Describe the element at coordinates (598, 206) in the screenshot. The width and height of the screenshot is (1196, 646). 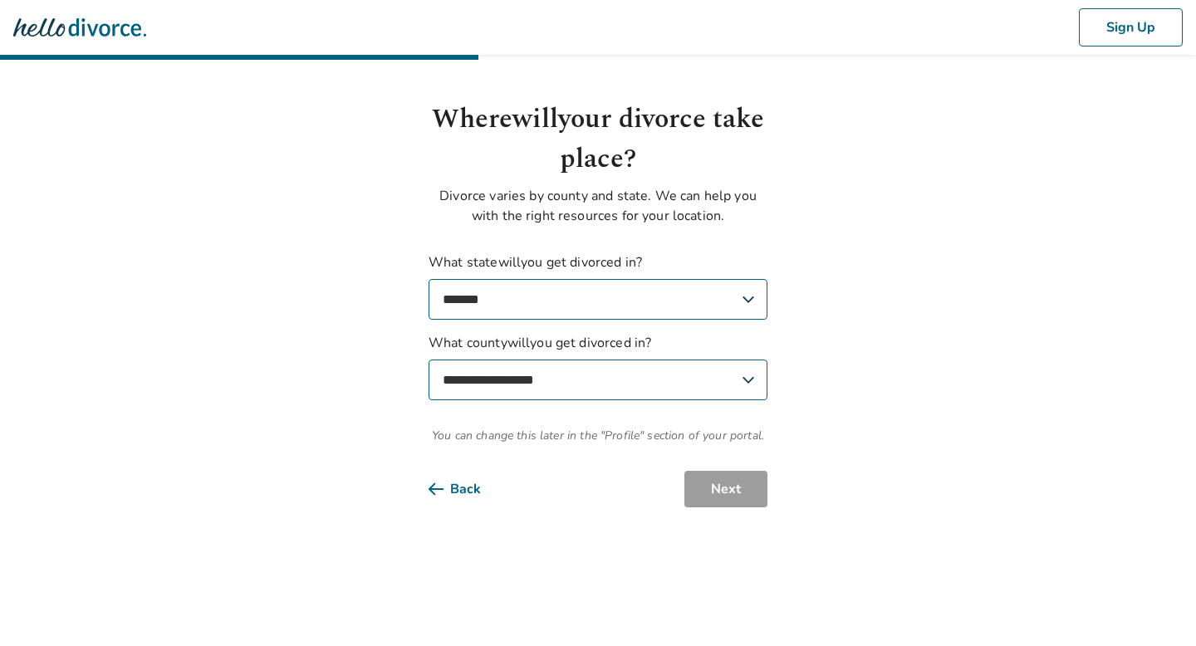
I see `p: Divorce varies by county and state. We can help you with the right resources for your location.` at that location.